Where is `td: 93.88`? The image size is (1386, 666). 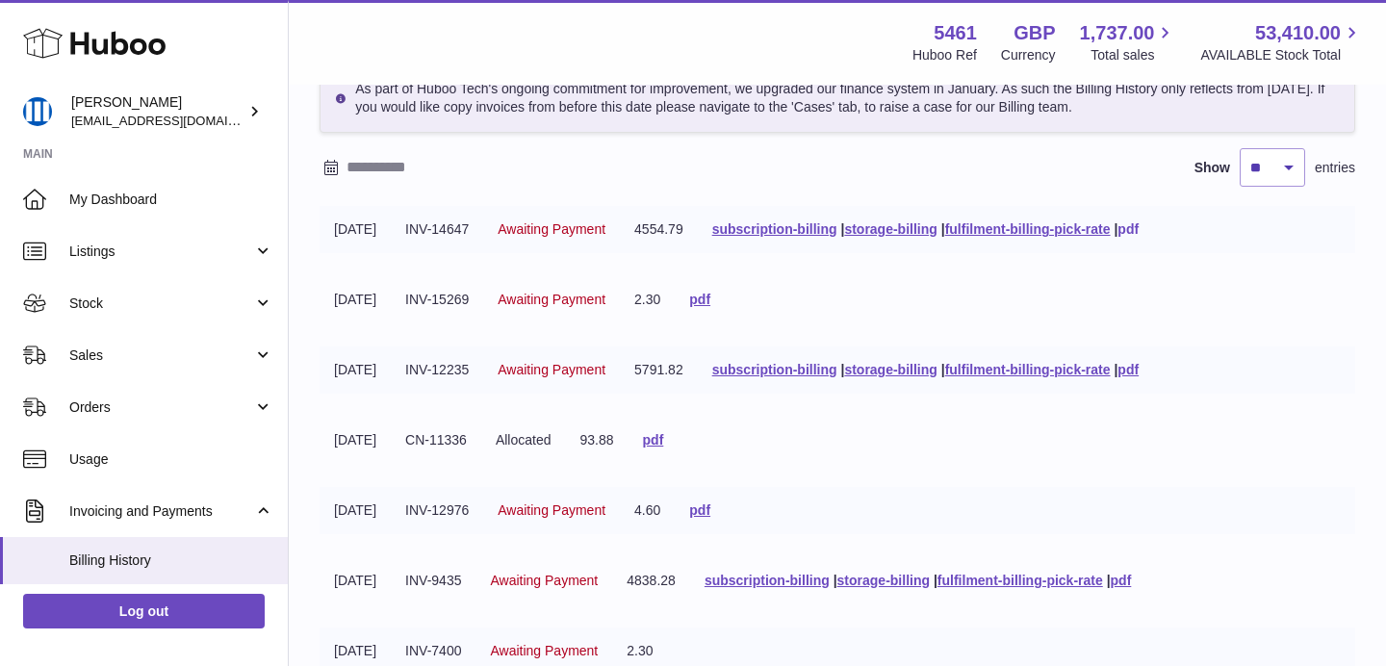 td: 93.88 is located at coordinates (597, 440).